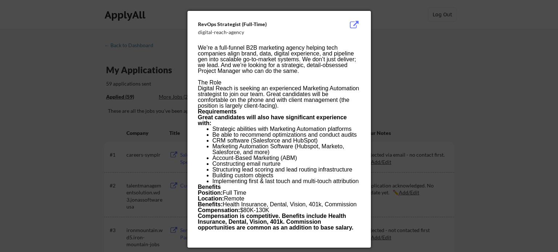  What do you see at coordinates (279, 97) in the screenshot?
I see `p: Digital Reach is seeking an experienced Marketing Automation strategist to join our team. Great c...` at bounding box center [279, 97].